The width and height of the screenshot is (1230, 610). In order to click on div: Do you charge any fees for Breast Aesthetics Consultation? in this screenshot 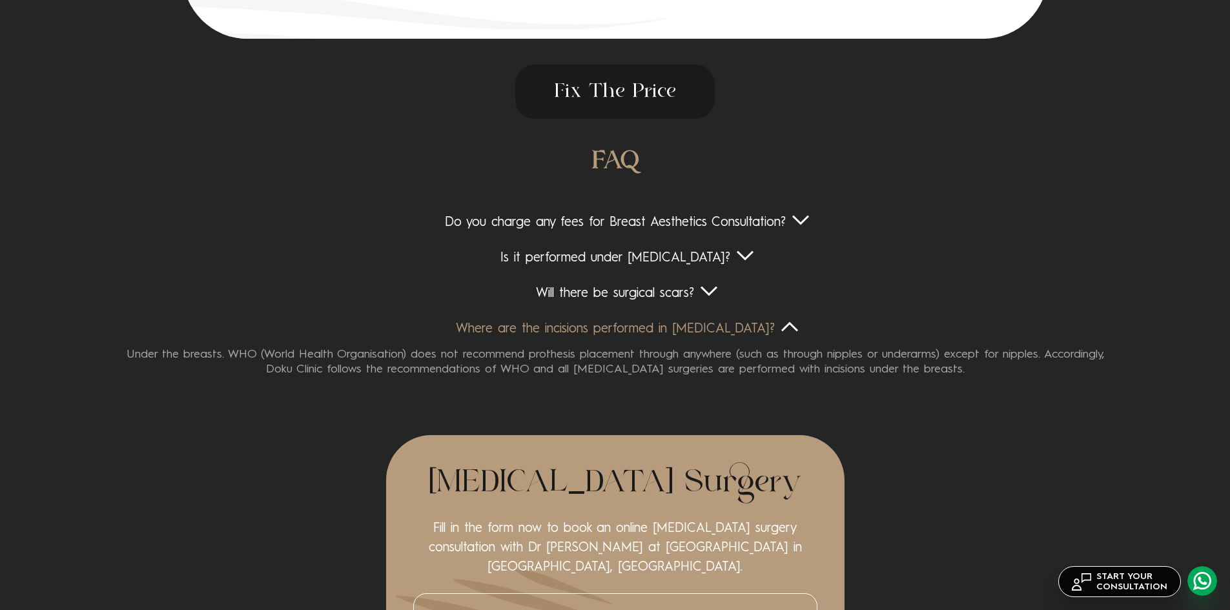, I will do `click(615, 223)`.